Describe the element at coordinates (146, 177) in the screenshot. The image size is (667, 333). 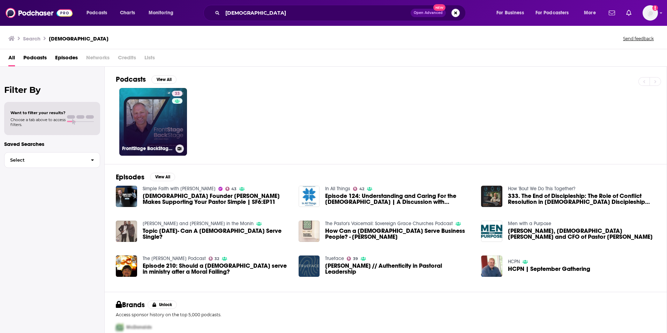
I see `a: EpisodesView All` at that location.